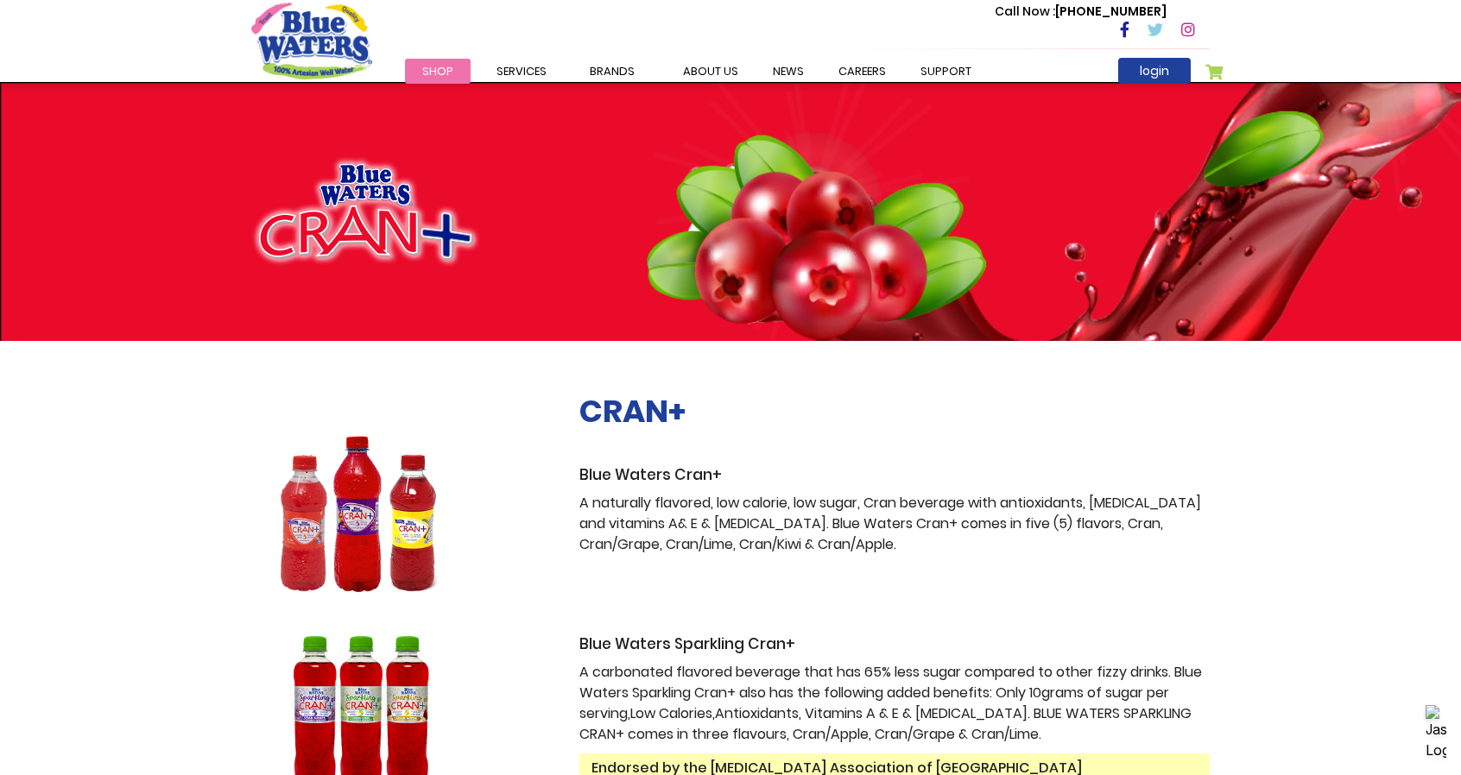 The image size is (1461, 775). I want to click on a: careers, so click(862, 71).